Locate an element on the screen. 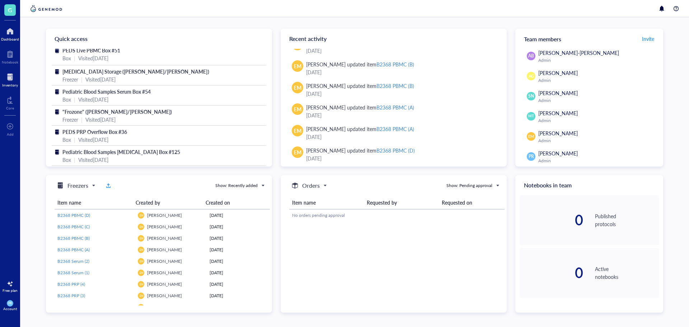 The width and height of the screenshot is (689, 327). th: Requested by is located at coordinates (401, 203).